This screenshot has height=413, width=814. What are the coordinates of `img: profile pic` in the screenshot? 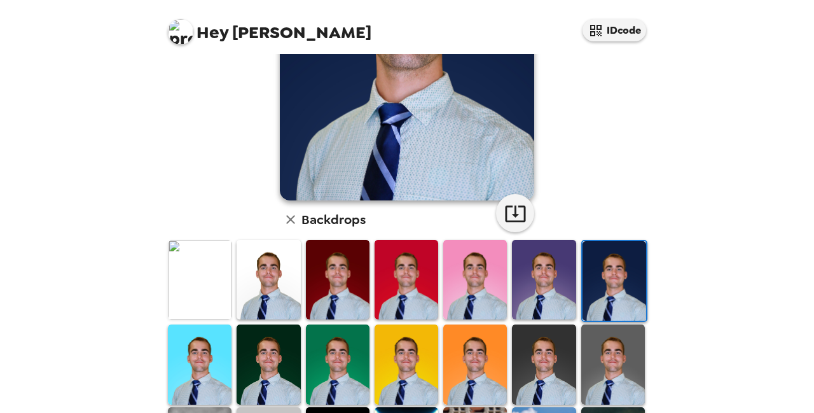 It's located at (181, 32).